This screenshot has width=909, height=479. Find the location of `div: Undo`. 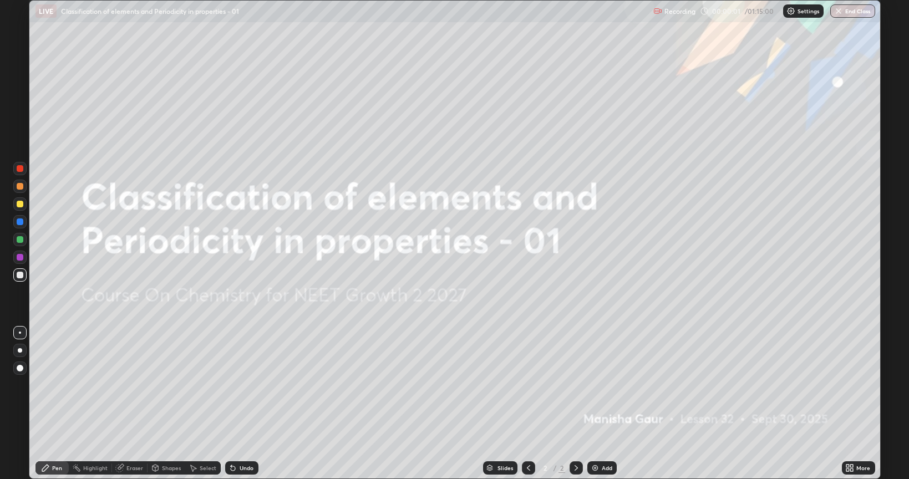

div: Undo is located at coordinates (246, 468).